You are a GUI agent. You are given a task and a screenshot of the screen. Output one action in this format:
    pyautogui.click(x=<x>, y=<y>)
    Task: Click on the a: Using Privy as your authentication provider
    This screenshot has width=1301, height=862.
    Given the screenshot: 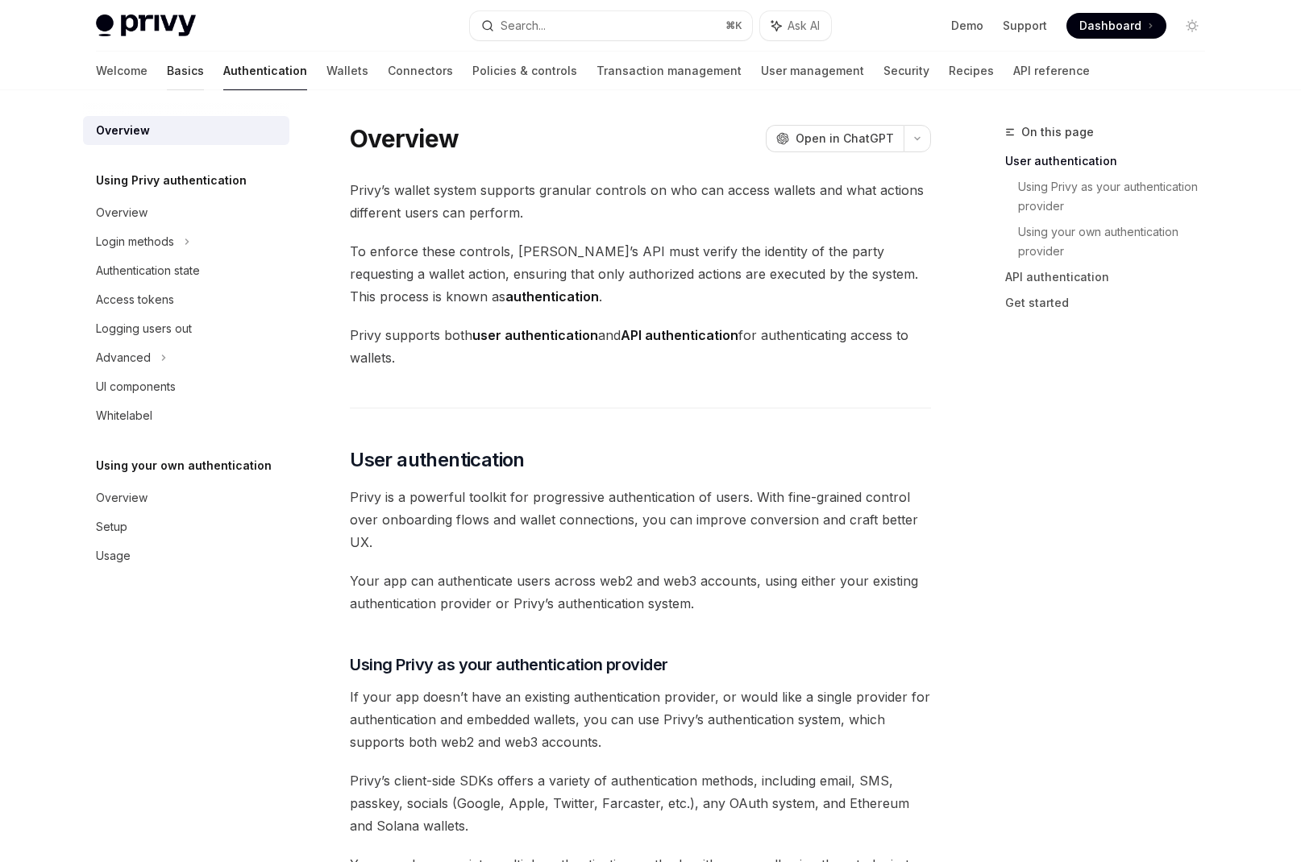 What is the action you would take?
    pyautogui.click(x=1118, y=197)
    